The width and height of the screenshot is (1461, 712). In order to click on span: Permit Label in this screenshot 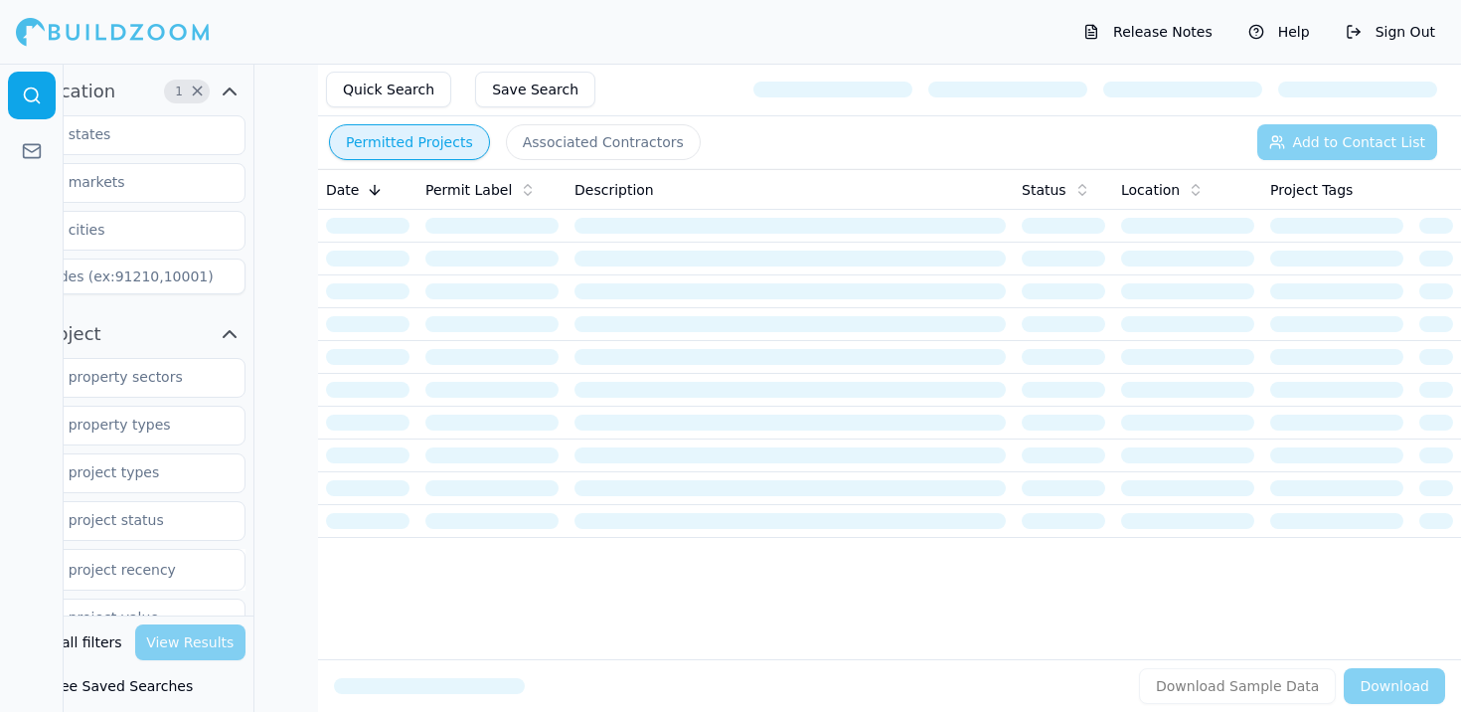, I will do `click(468, 190)`.